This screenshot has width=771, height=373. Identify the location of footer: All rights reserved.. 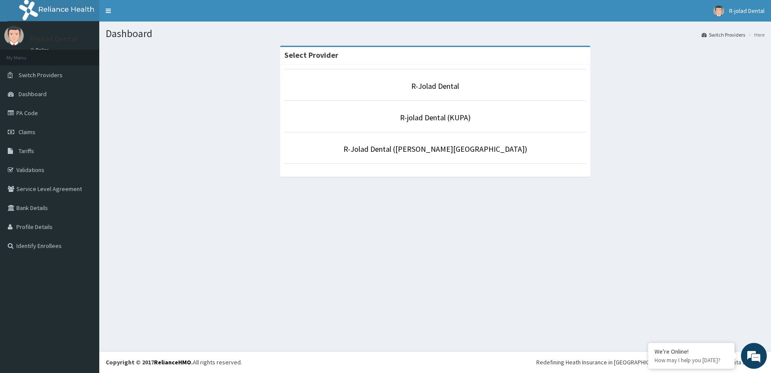
(435, 362).